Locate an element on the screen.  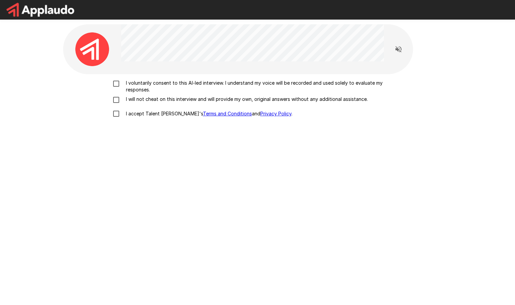
p: I will not cheat on this interview and will provide my own, original answers without any addition... is located at coordinates (245, 99).